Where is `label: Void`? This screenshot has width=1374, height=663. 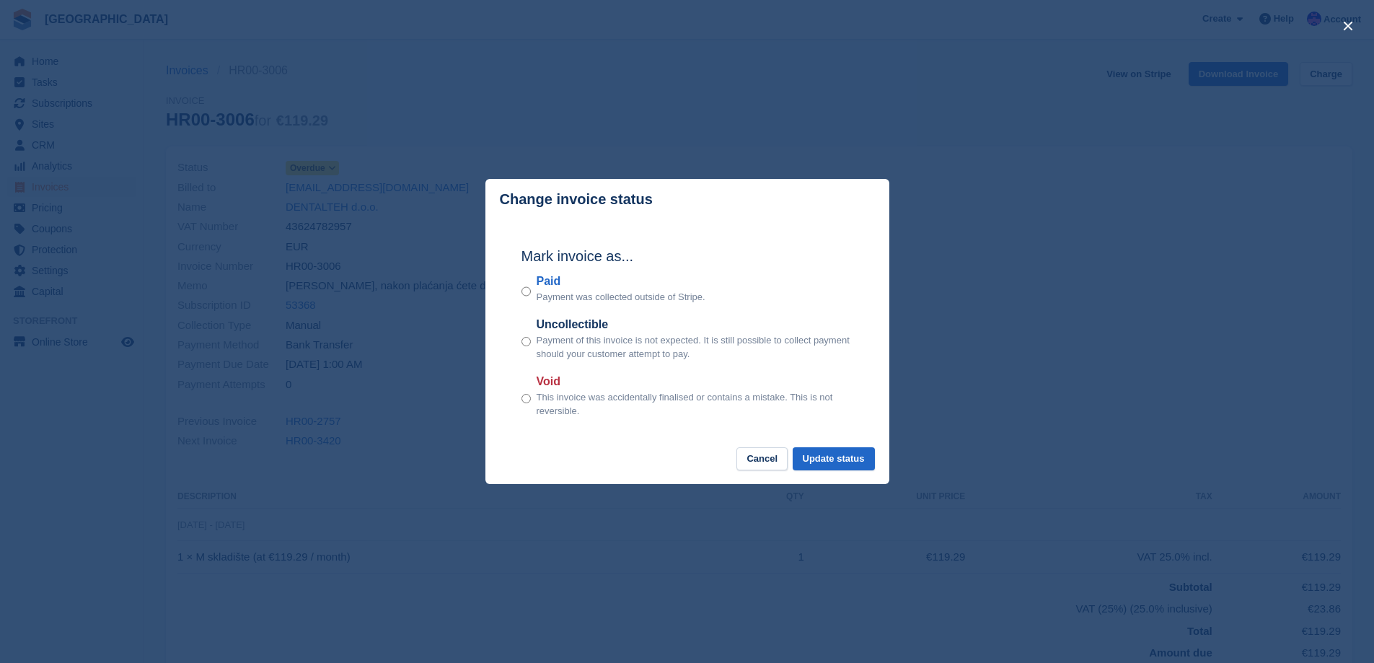
label: Void is located at coordinates (695, 382).